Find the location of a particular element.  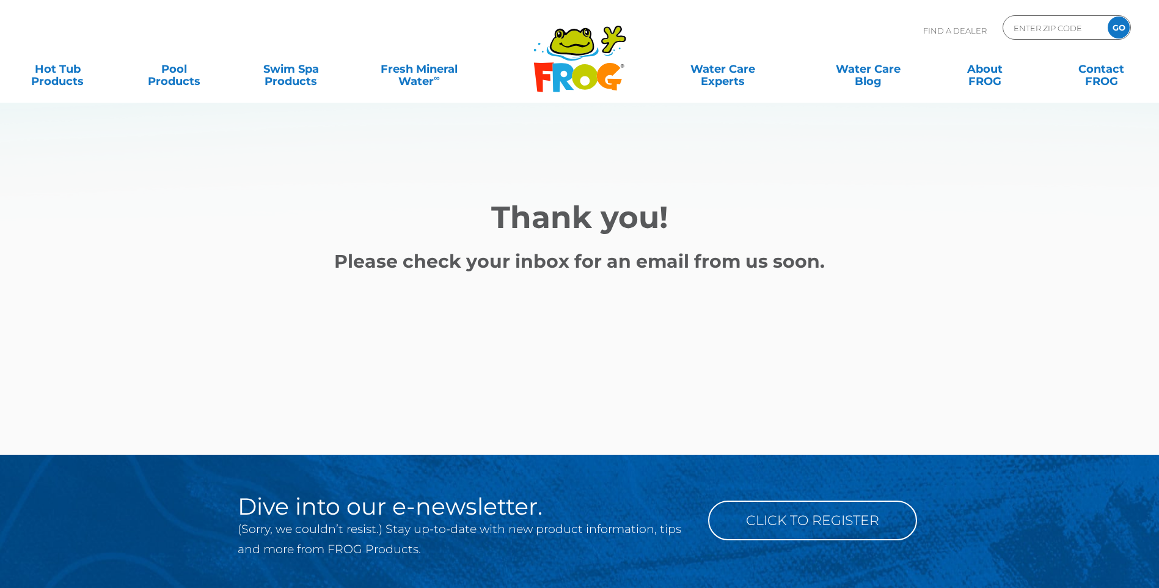

a: AboutFROG is located at coordinates (985, 69).